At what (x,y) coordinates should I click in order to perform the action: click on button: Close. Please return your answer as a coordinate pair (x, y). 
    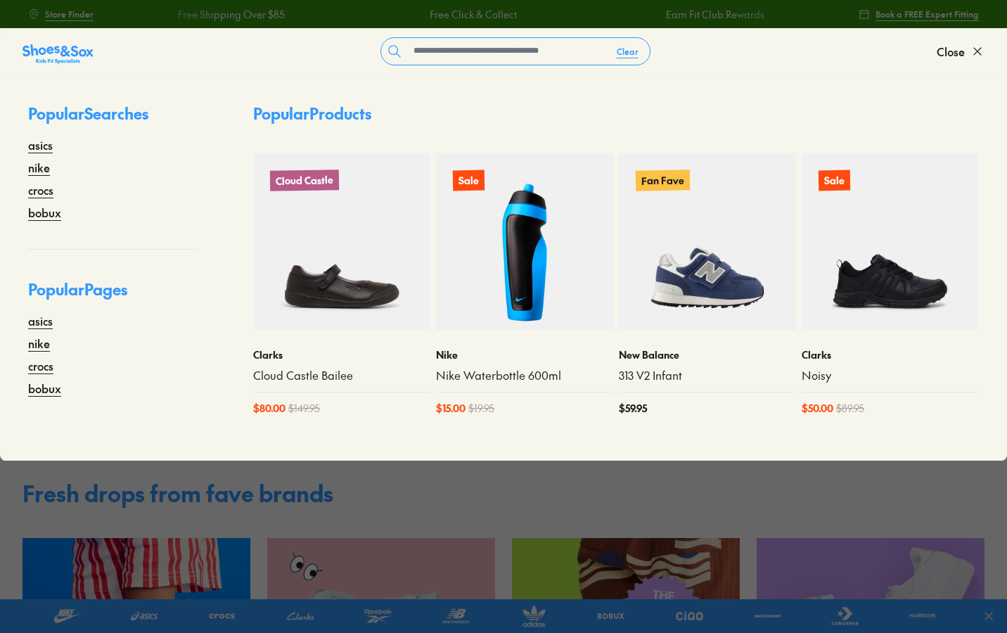
    Looking at the image, I should click on (960, 51).